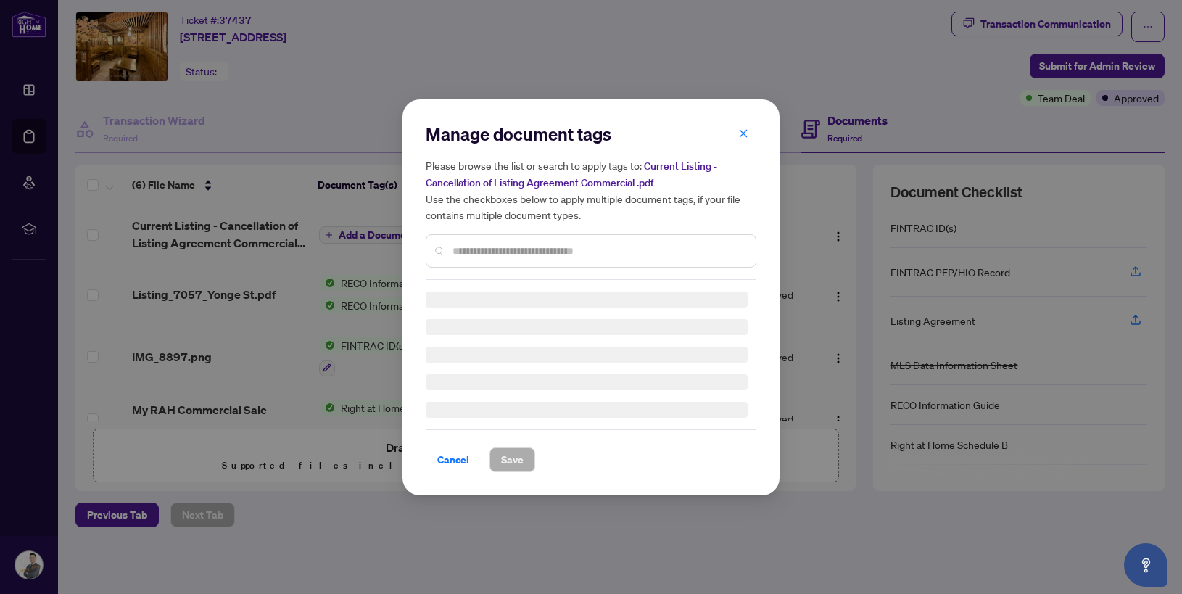 Image resolution: width=1182 pixels, height=594 pixels. Describe the element at coordinates (453, 460) in the screenshot. I see `span: Cancel` at that location.